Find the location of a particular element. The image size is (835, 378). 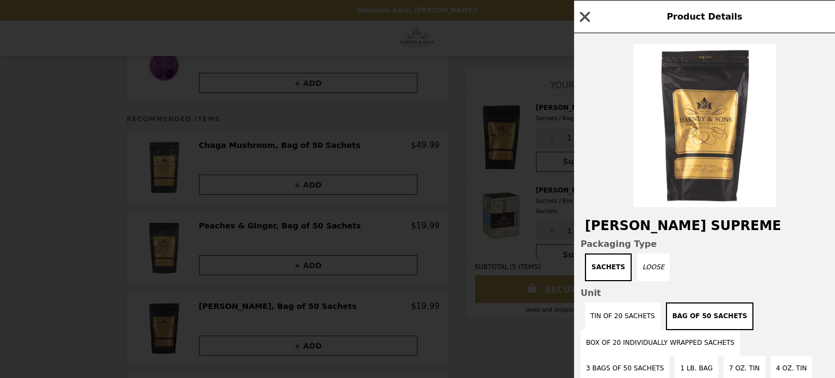

button: Sachets is located at coordinates (609, 267).